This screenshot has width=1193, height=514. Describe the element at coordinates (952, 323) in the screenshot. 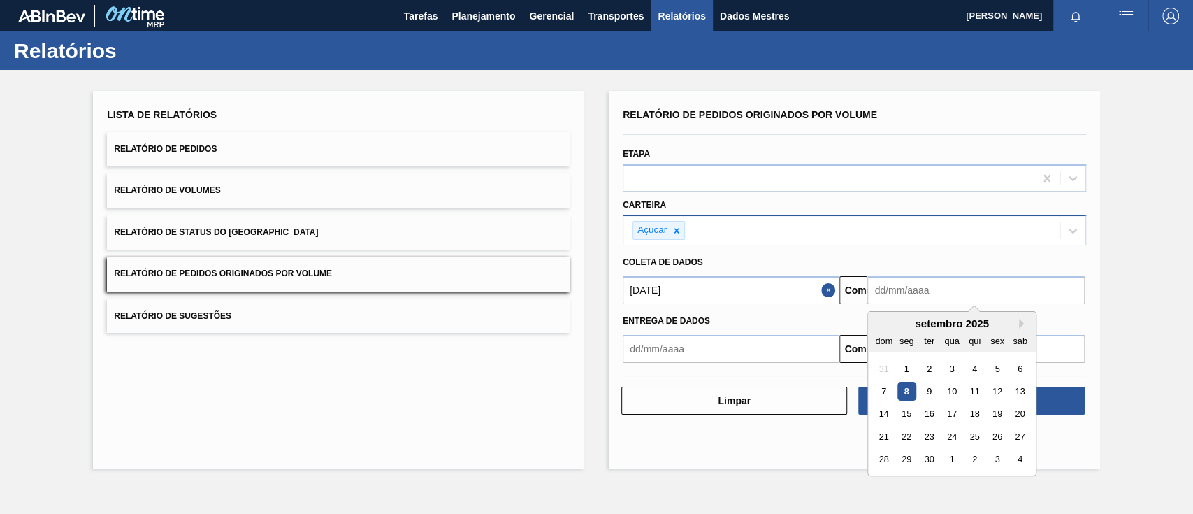

I see `div: setembro 2025` at that location.